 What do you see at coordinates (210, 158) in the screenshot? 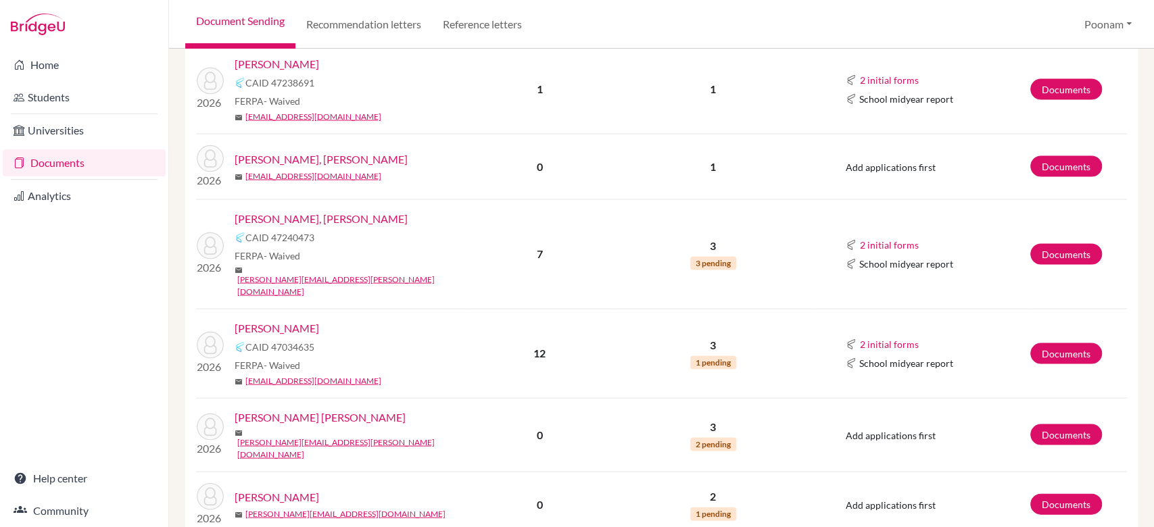
I see `img: Muthanna Machianda, Tiana` at bounding box center [210, 158].